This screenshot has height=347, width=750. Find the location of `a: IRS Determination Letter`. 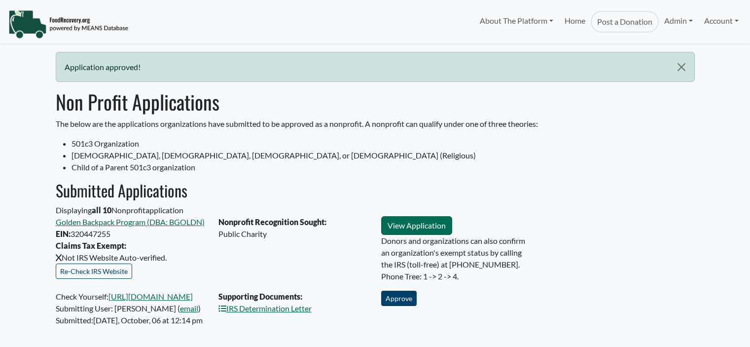

a: IRS Determination Letter is located at coordinates (265, 308).